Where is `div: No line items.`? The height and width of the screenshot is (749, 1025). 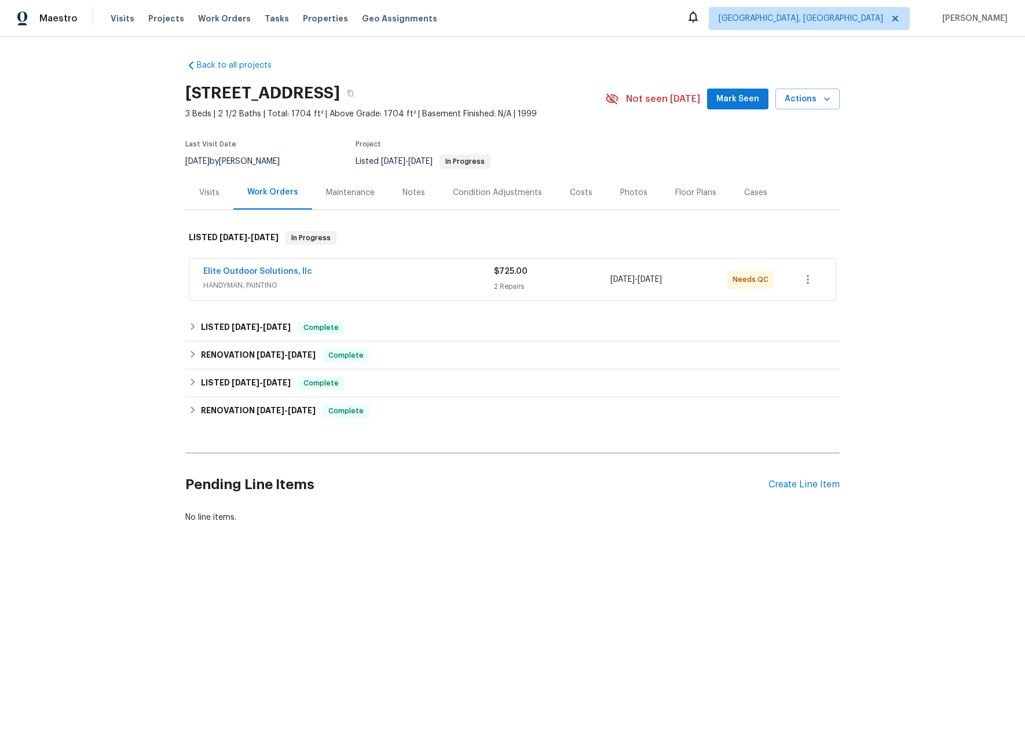 div: No line items. is located at coordinates (512, 518).